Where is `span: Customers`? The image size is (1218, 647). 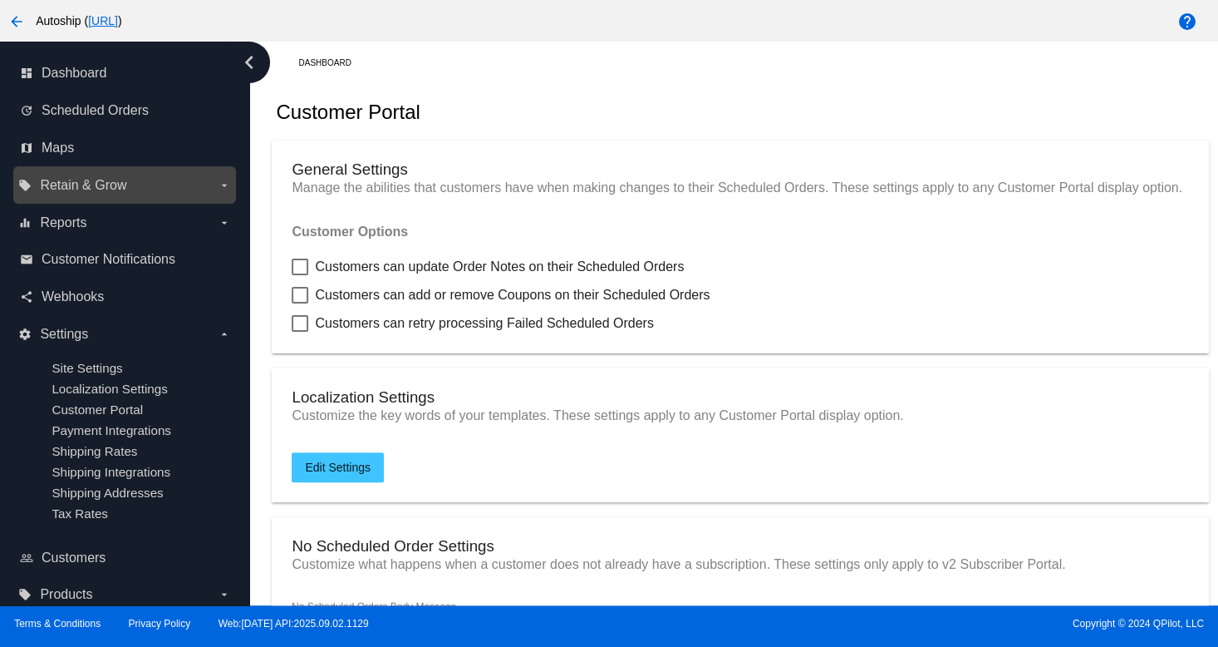
span: Customers is located at coordinates (73, 558).